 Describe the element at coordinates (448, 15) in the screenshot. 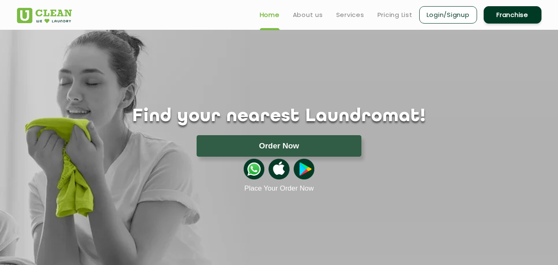

I see `a: Login/Signup` at that location.